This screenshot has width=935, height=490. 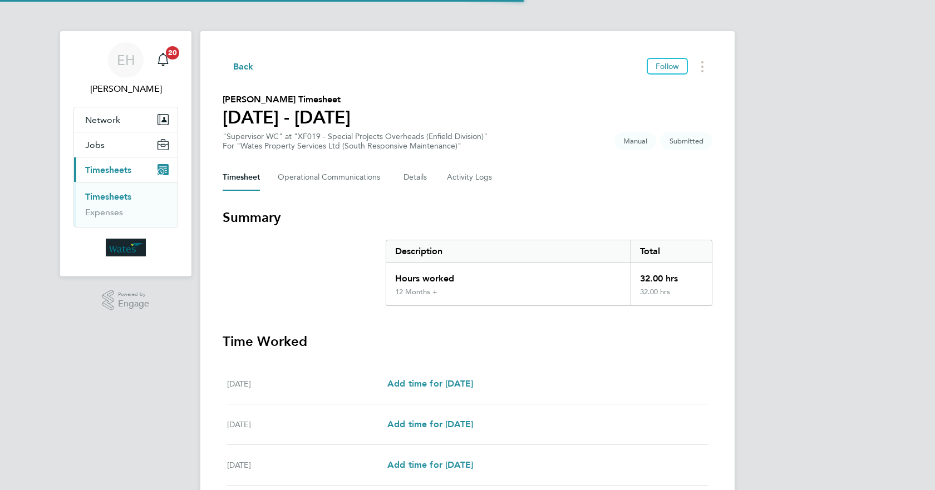 I want to click on button: Timesheet, so click(x=241, y=178).